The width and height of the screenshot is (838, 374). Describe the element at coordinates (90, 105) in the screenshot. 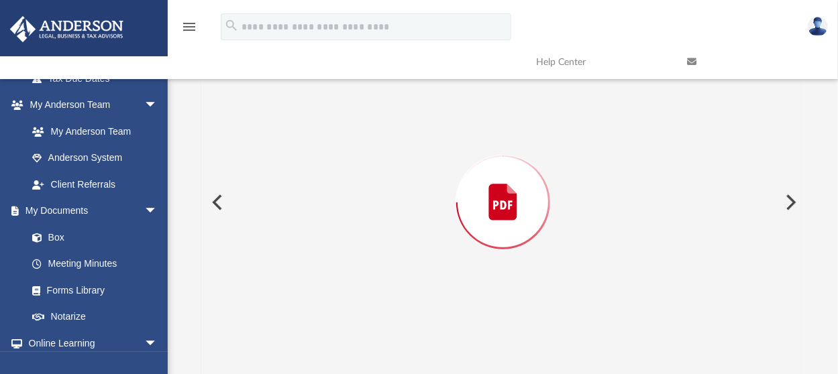

I see `a: My Anderson Teamarrow_drop_down` at that location.